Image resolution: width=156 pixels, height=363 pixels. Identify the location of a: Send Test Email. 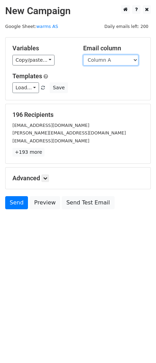
(88, 202).